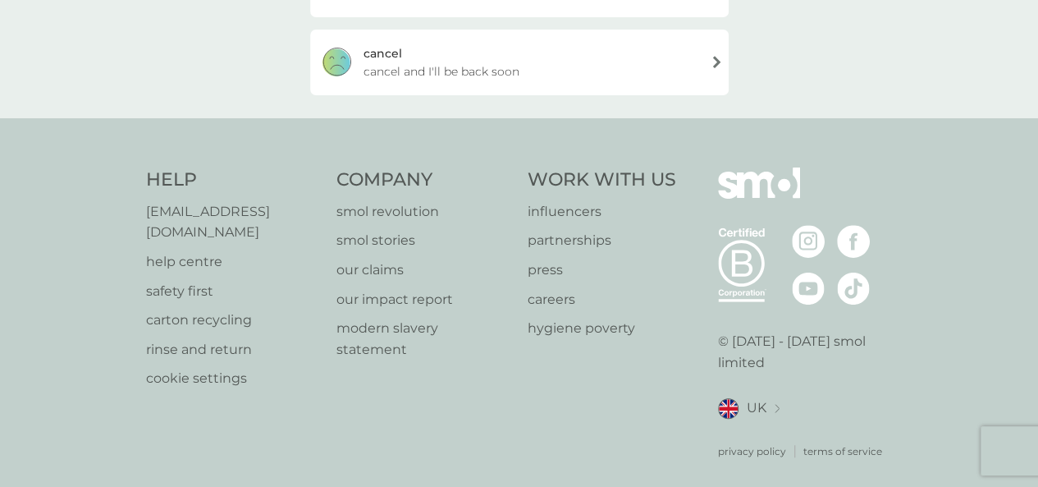 The height and width of the screenshot is (487, 1038). What do you see at coordinates (233, 378) in the screenshot?
I see `a: cookie settings` at bounding box center [233, 378].